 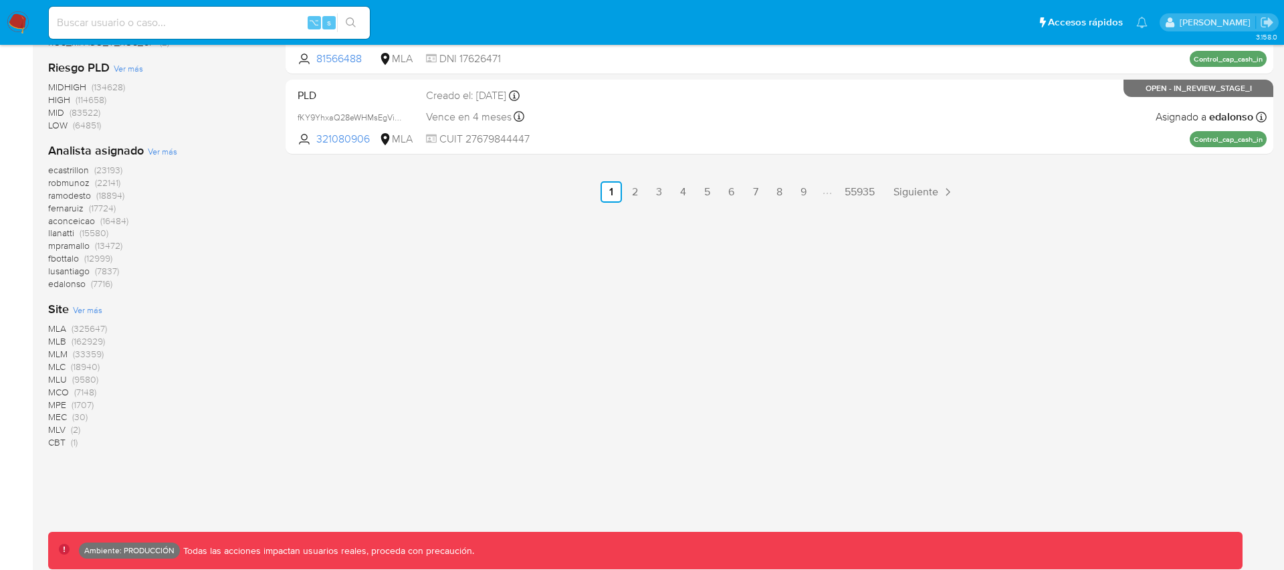 I want to click on a: Notificaciones, so click(x=1142, y=22).